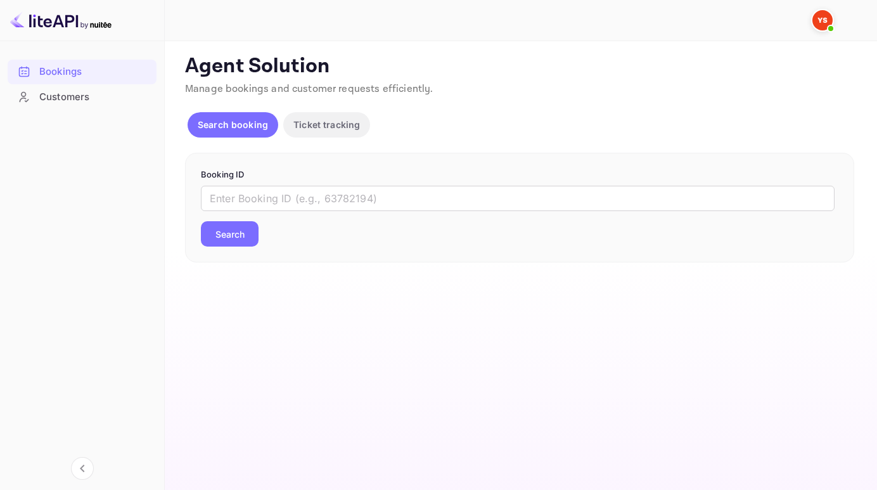  I want to click on img: LiteAPI logo, so click(61, 20).